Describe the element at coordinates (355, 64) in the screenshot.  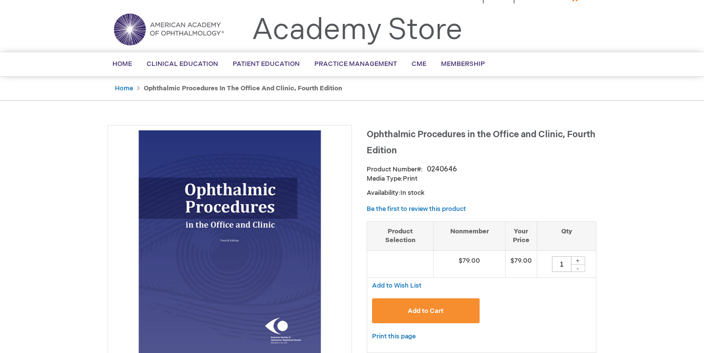
I see `span: Practice Management` at that location.